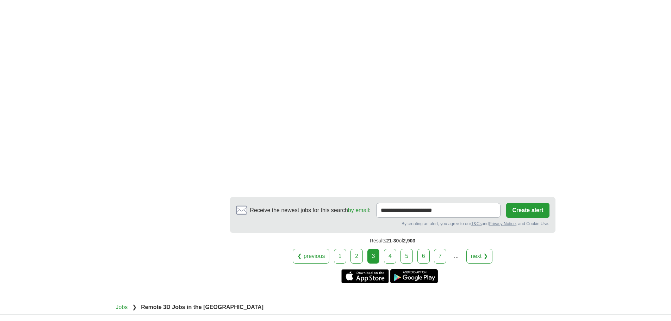 The image size is (671, 321). What do you see at coordinates (502, 224) in the screenshot?
I see `a: Privacy Notice` at bounding box center [502, 224].